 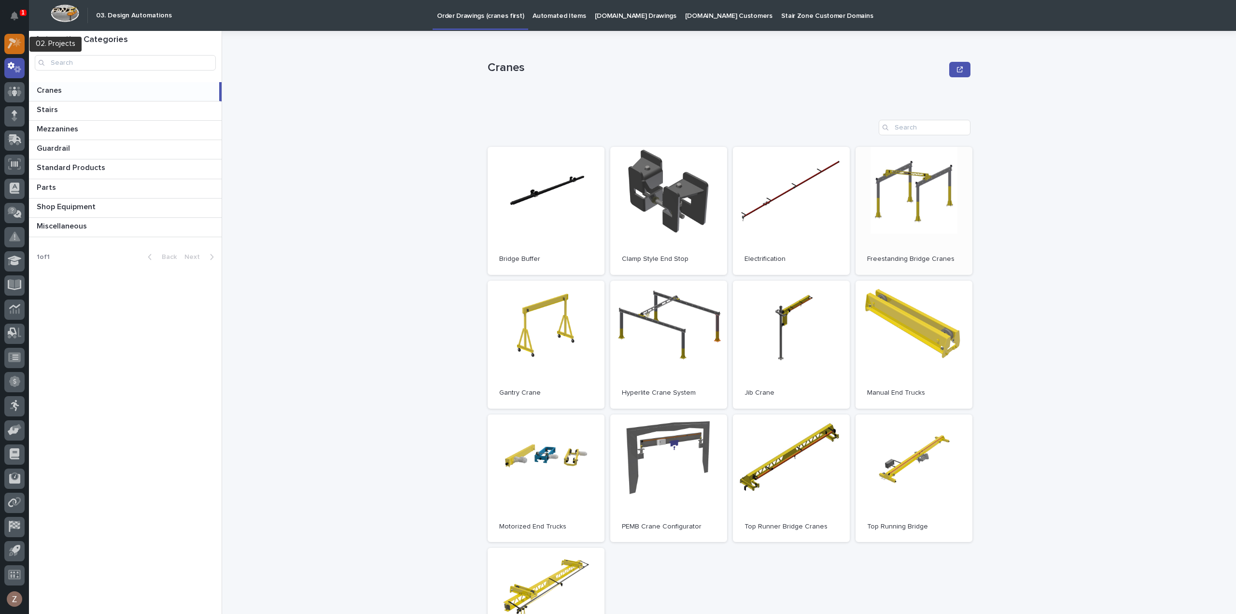 I want to click on a: Hyperlite Crane System, so click(x=669, y=344).